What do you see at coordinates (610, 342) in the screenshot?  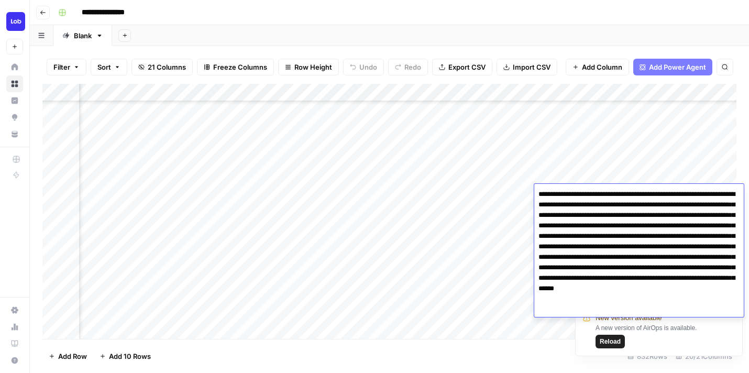 I see `span: Reload` at bounding box center [610, 342].